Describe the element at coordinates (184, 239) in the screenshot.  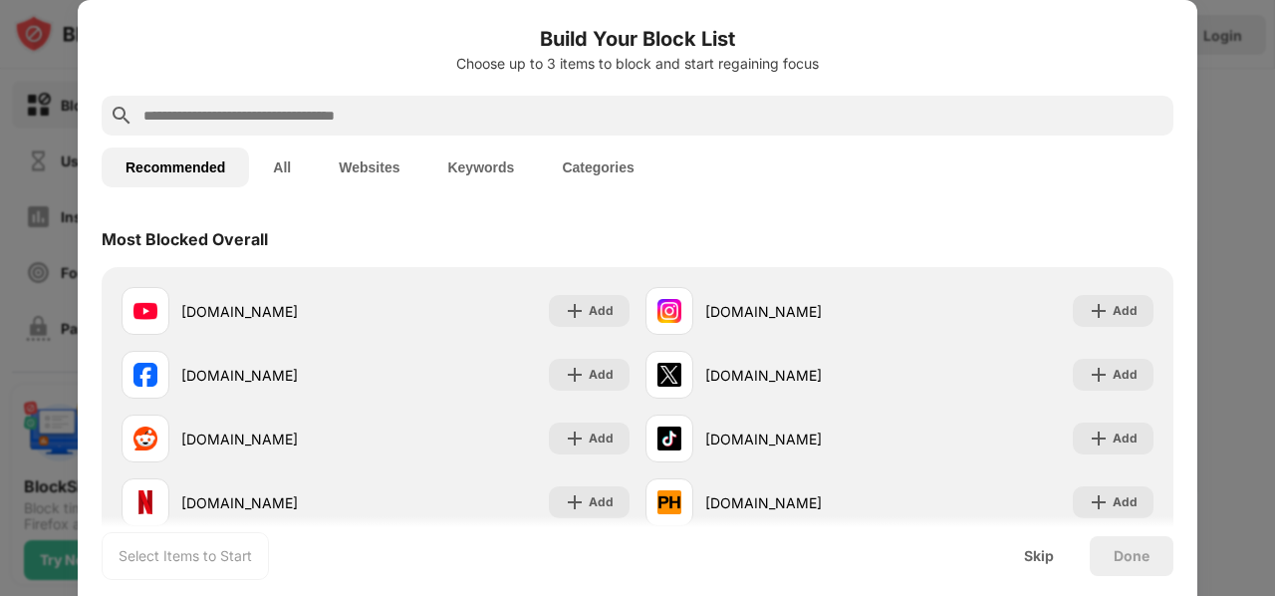
I see `div: Most Blocked Overall` at that location.